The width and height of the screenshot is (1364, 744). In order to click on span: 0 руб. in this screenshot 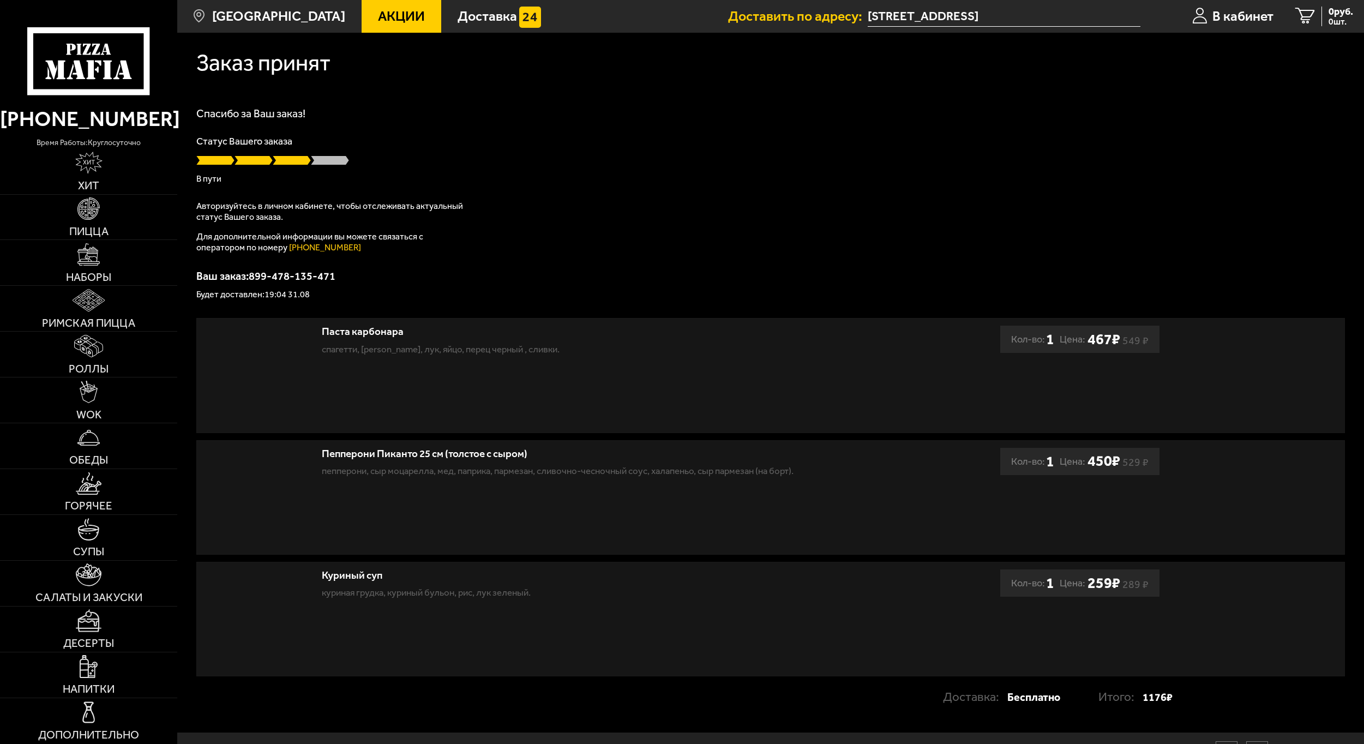, I will do `click(1341, 11)`.